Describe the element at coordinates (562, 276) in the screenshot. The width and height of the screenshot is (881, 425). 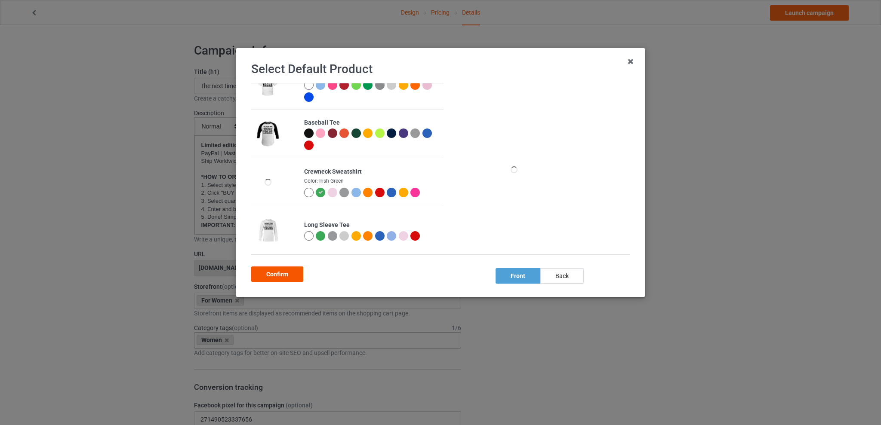
I see `div: back` at that location.